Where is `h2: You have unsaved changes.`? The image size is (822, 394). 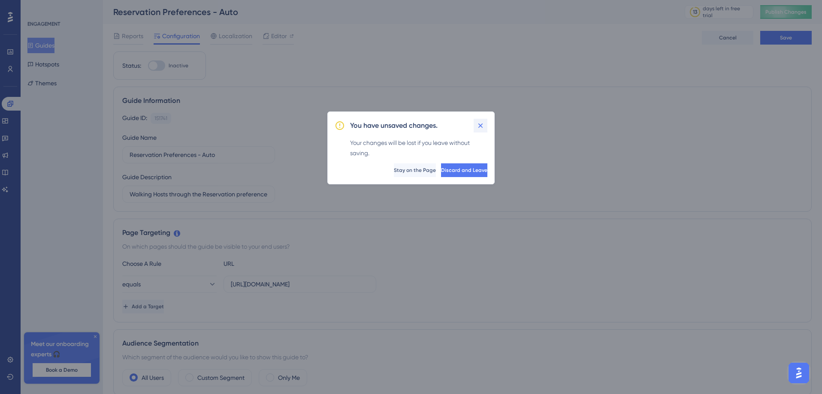 h2: You have unsaved changes. is located at coordinates (394, 126).